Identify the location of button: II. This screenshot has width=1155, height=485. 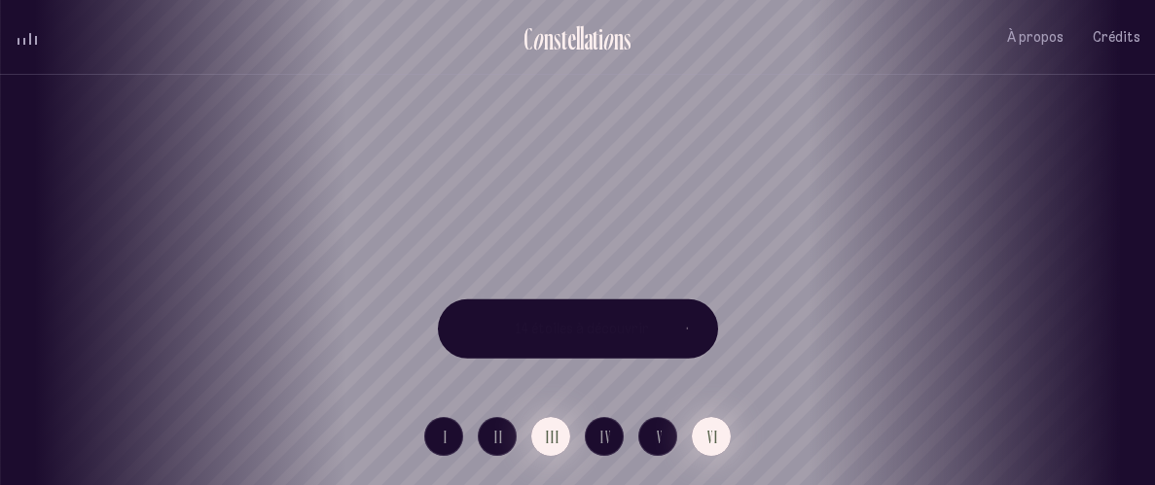
(497, 437).